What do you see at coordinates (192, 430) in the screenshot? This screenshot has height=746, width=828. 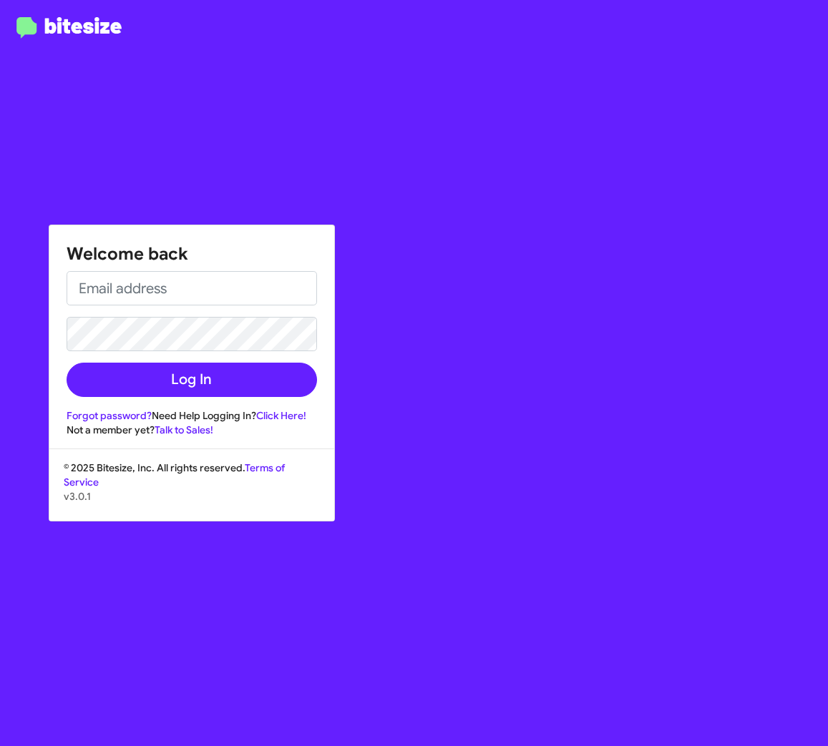 I see `div: Not a member yet?` at bounding box center [192, 430].